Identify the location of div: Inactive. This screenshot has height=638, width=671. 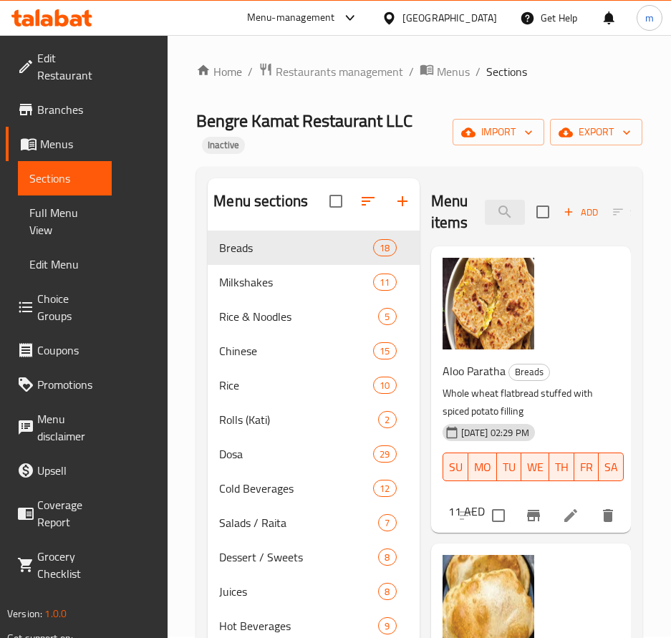
(223, 145).